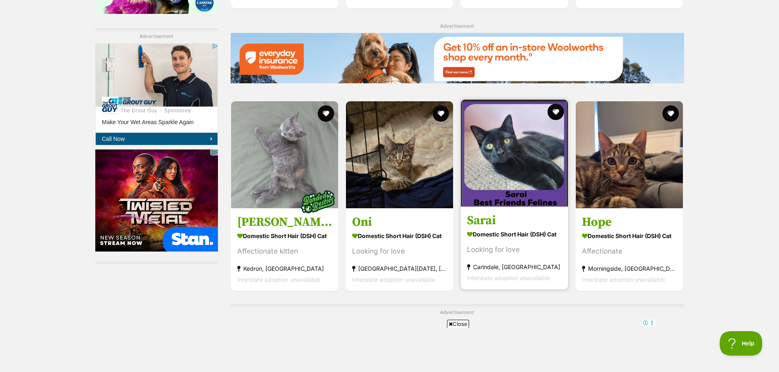 The image size is (779, 372). What do you see at coordinates (318, 202) in the screenshot?
I see `img: bonded besties` at bounding box center [318, 202].